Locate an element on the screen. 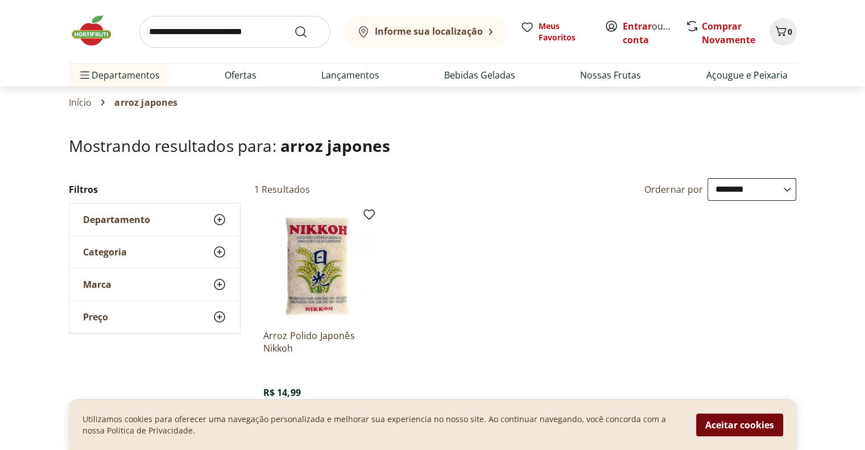 This screenshot has height=450, width=865. a: Comprar Novamente is located at coordinates (728, 33).